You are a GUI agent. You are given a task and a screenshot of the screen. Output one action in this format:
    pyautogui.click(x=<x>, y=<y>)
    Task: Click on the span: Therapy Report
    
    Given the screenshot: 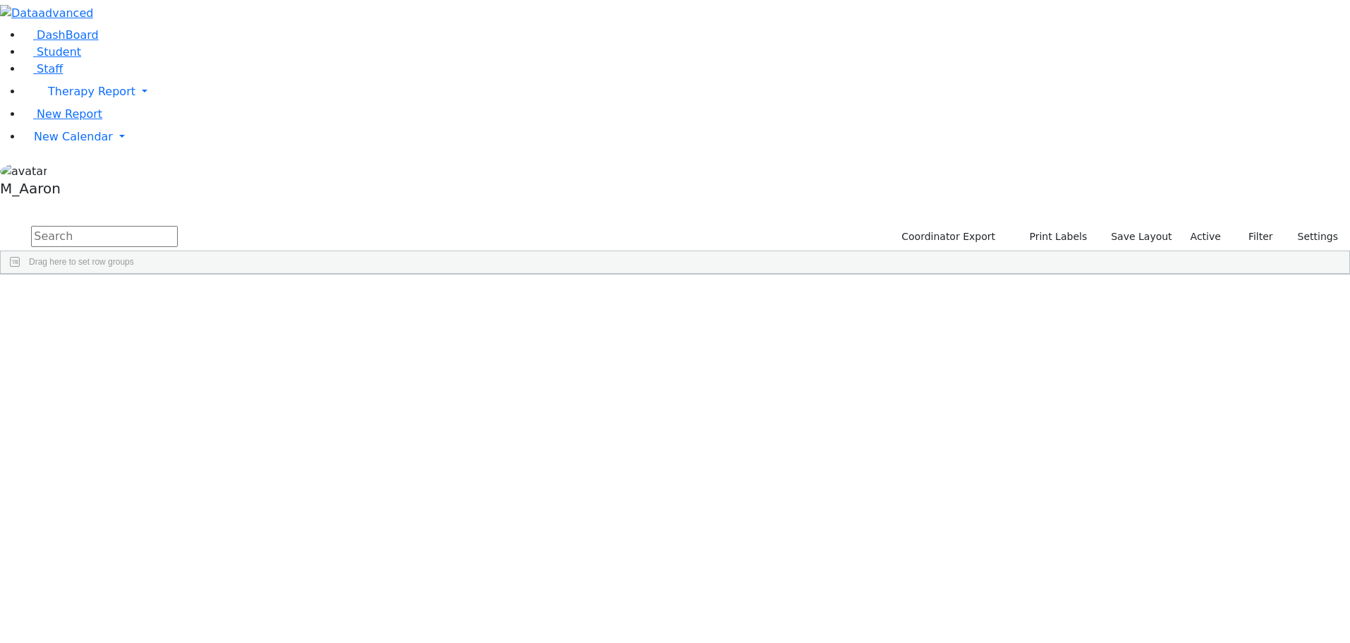 What is the action you would take?
    pyautogui.click(x=92, y=91)
    